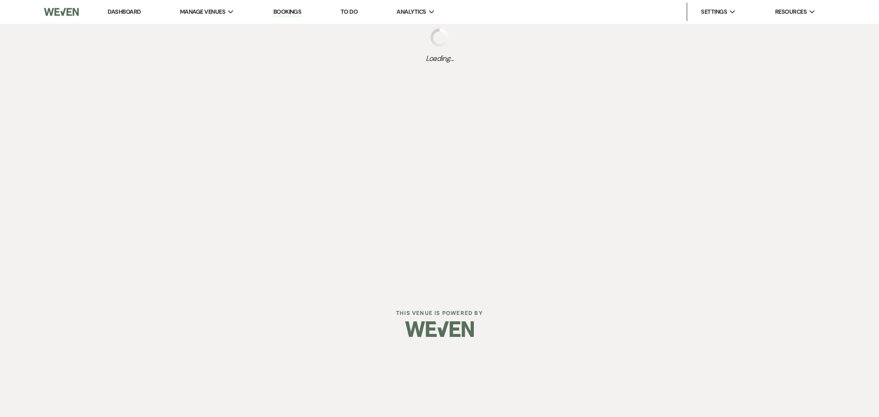 The width and height of the screenshot is (879, 417). I want to click on a: Dashboard, so click(124, 11).